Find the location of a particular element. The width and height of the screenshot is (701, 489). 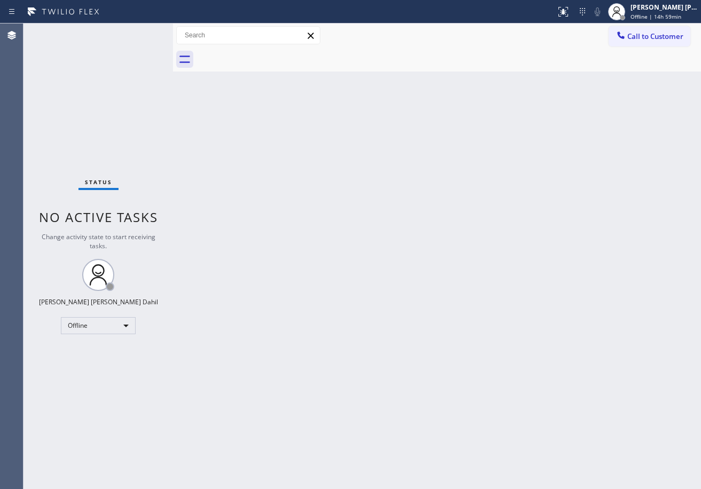

span: No active tasks is located at coordinates (98, 217).